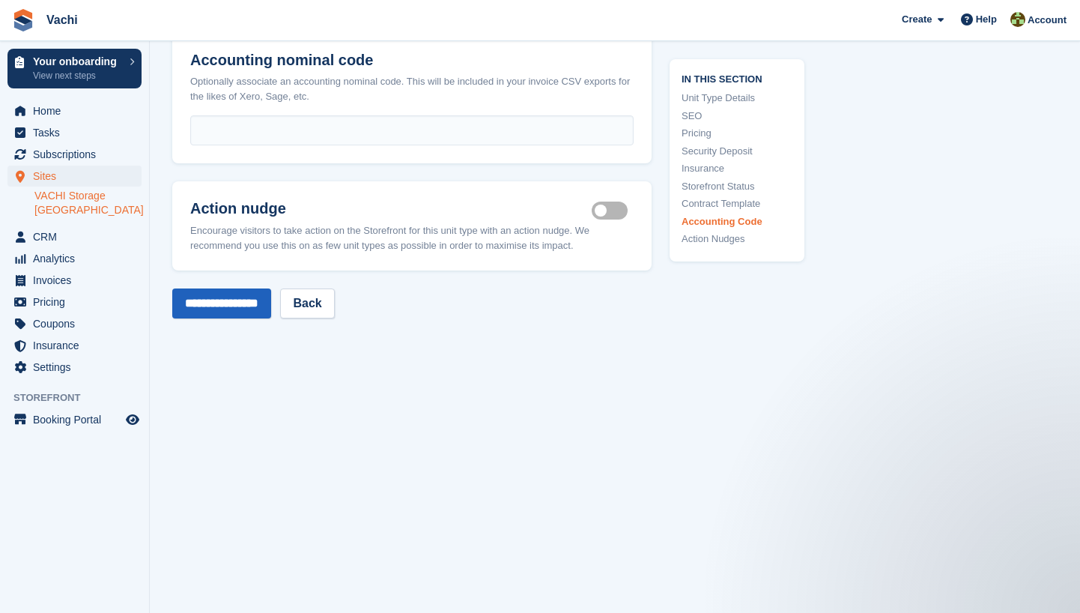  What do you see at coordinates (23, 20) in the screenshot?
I see `img: stora-icon-8386f47178a22dfd0bd8f6a31ec36ba5ce8667c1dd55bd0f319d3a0aa187defe.svg` at bounding box center [23, 20].